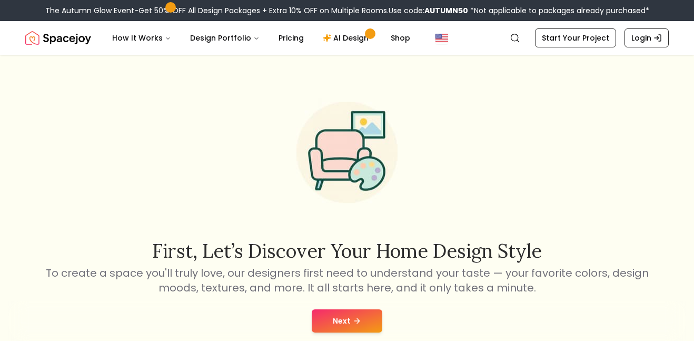 This screenshot has height=341, width=694. I want to click on a: AI Design, so click(347, 38).